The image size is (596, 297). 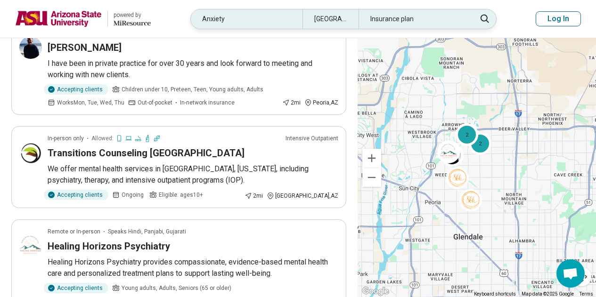 I want to click on div: powered by, so click(x=132, y=15).